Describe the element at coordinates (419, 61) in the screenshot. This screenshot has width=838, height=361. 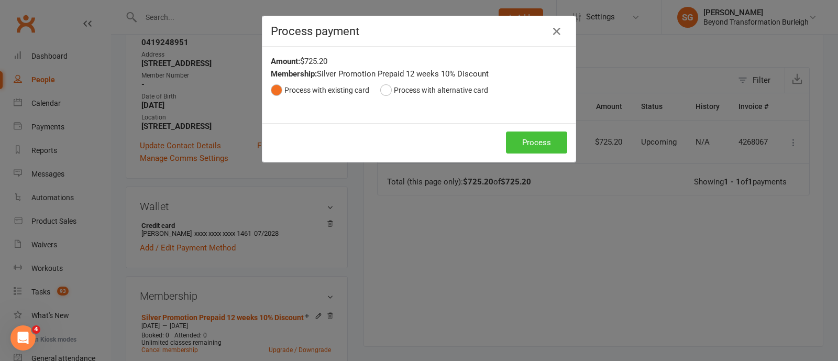
I see `div: $725.20` at that location.